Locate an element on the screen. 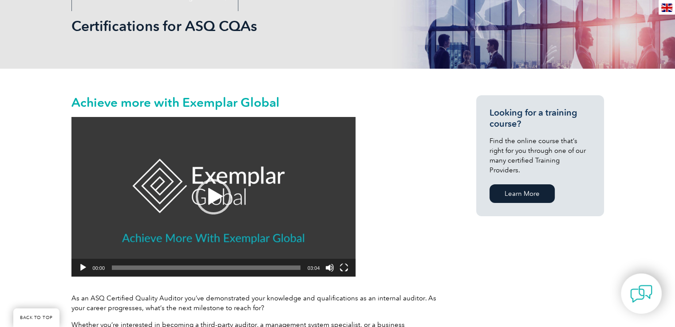  p: Find the online course that’s right for you through one of our many certified Training Providers. is located at coordinates (540, 156).